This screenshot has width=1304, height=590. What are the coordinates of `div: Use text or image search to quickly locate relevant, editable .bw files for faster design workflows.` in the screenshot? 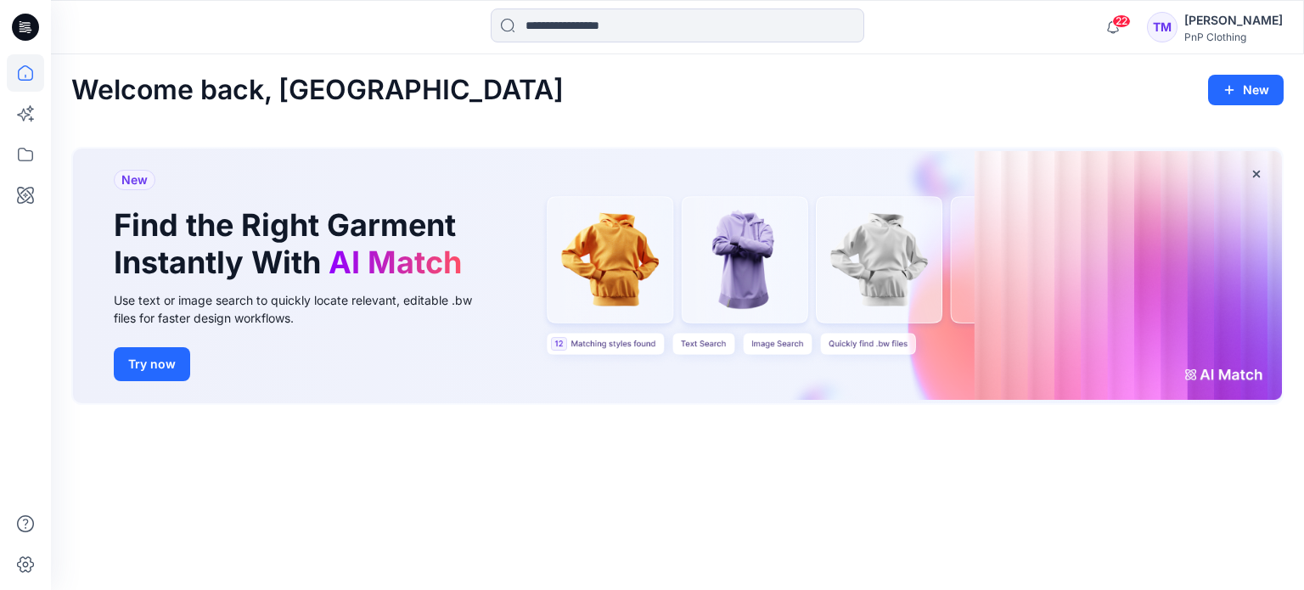 It's located at (305, 309).